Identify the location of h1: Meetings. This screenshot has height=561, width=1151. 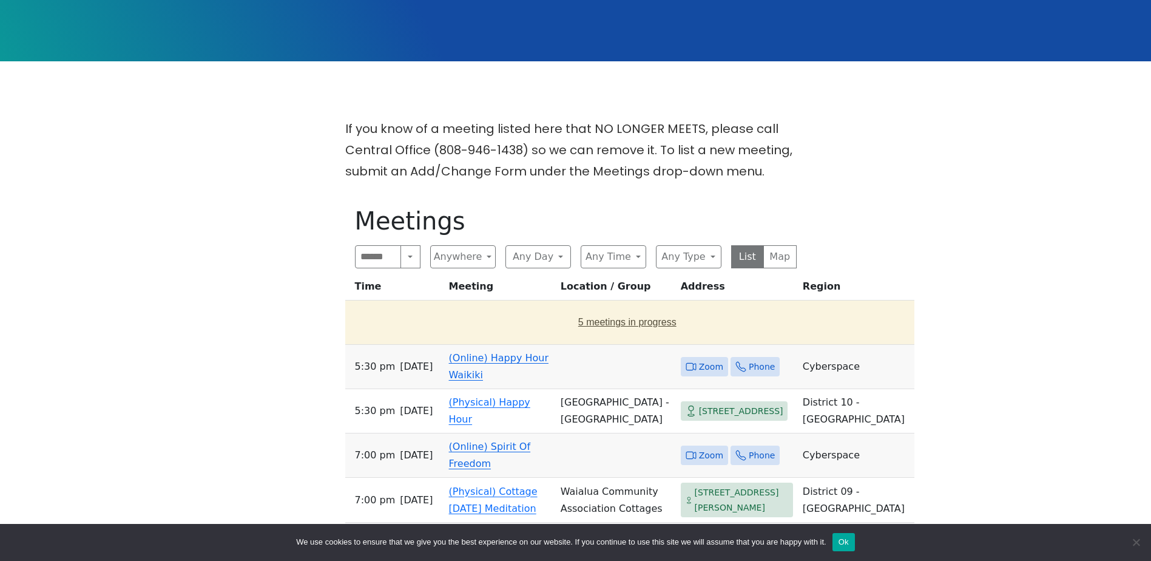
(576, 221).